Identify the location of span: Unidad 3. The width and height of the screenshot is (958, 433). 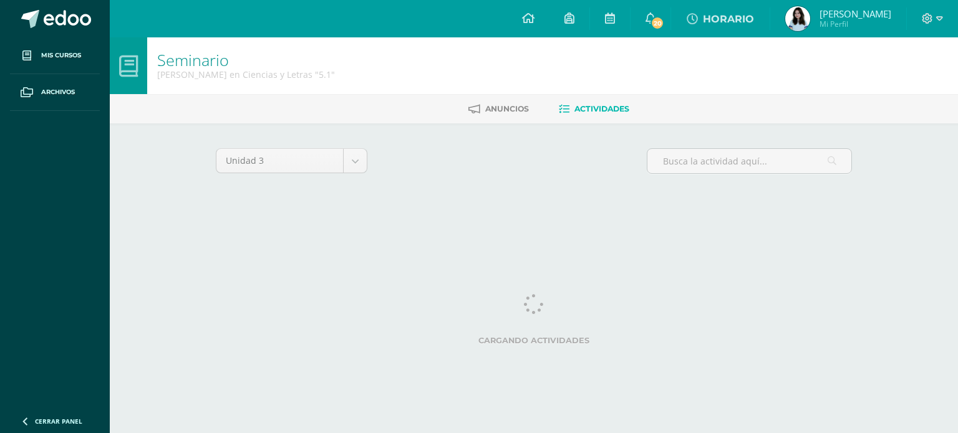
(279, 161).